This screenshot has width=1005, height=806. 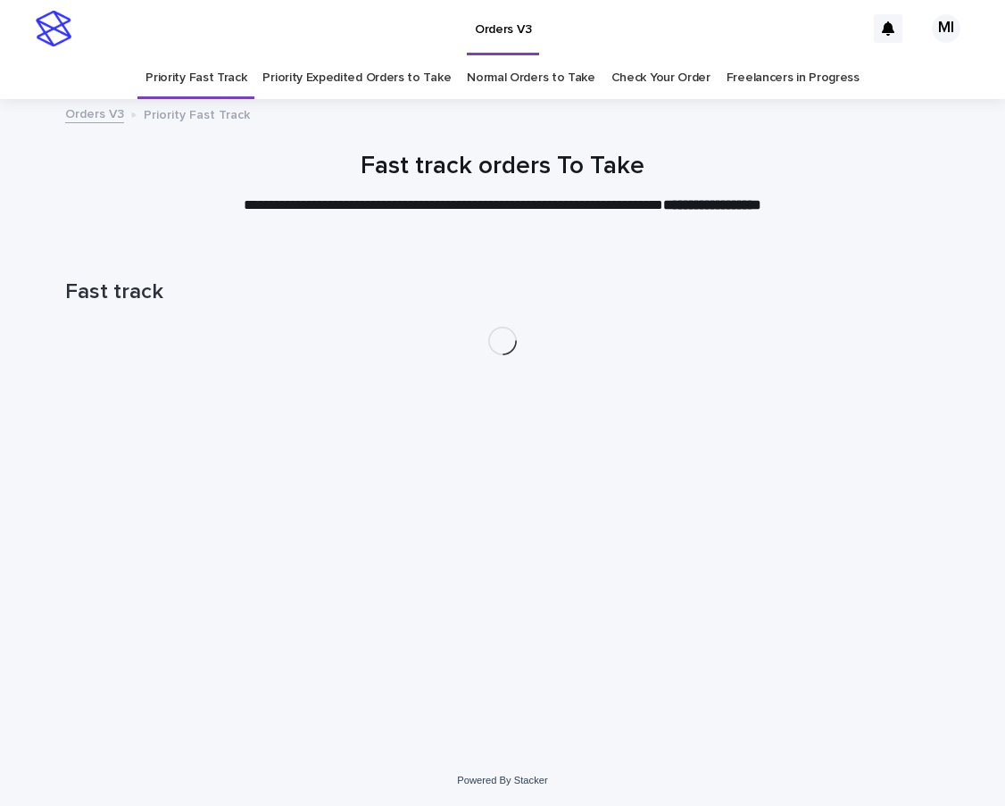 What do you see at coordinates (54, 29) in the screenshot?
I see `img: stacker-logo-s-only.png` at bounding box center [54, 29].